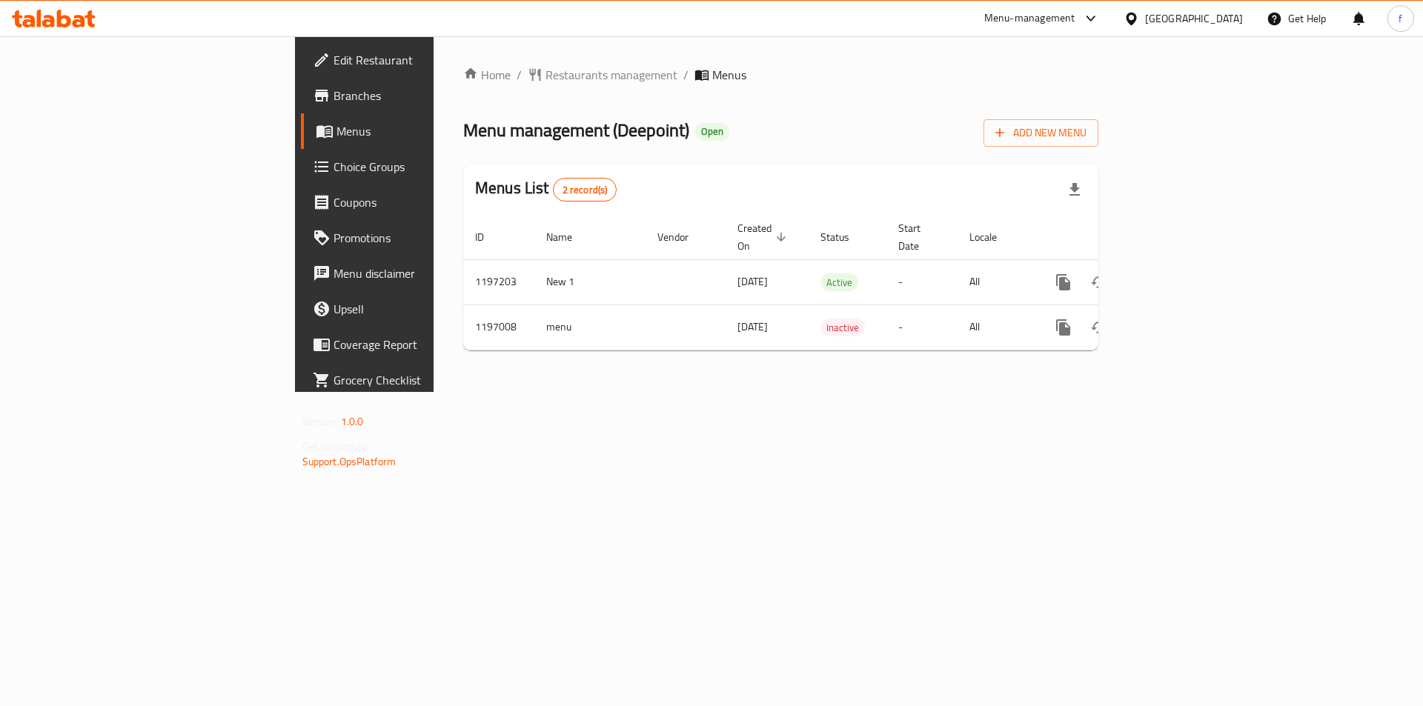 This screenshot has width=1423, height=706. I want to click on span: Status, so click(844, 237).